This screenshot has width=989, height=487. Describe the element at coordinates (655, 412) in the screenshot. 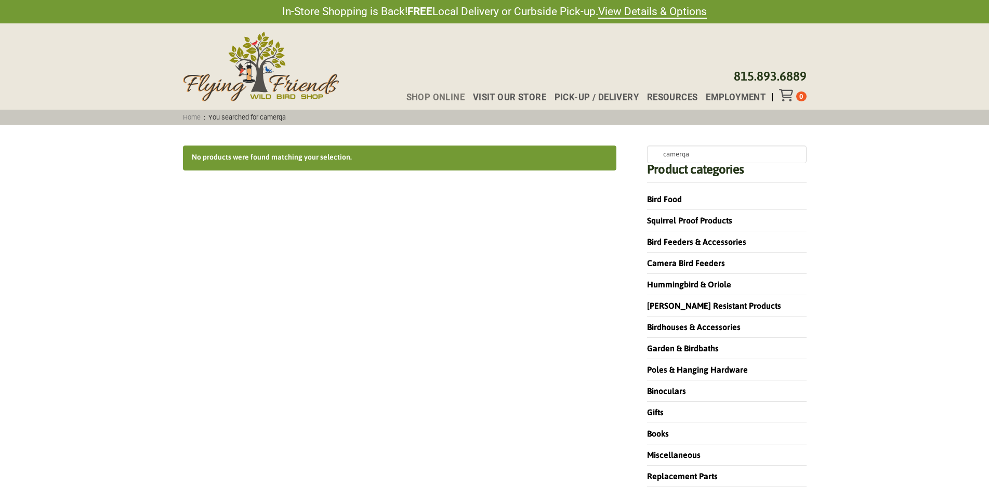

I see `a: Gifts` at that location.